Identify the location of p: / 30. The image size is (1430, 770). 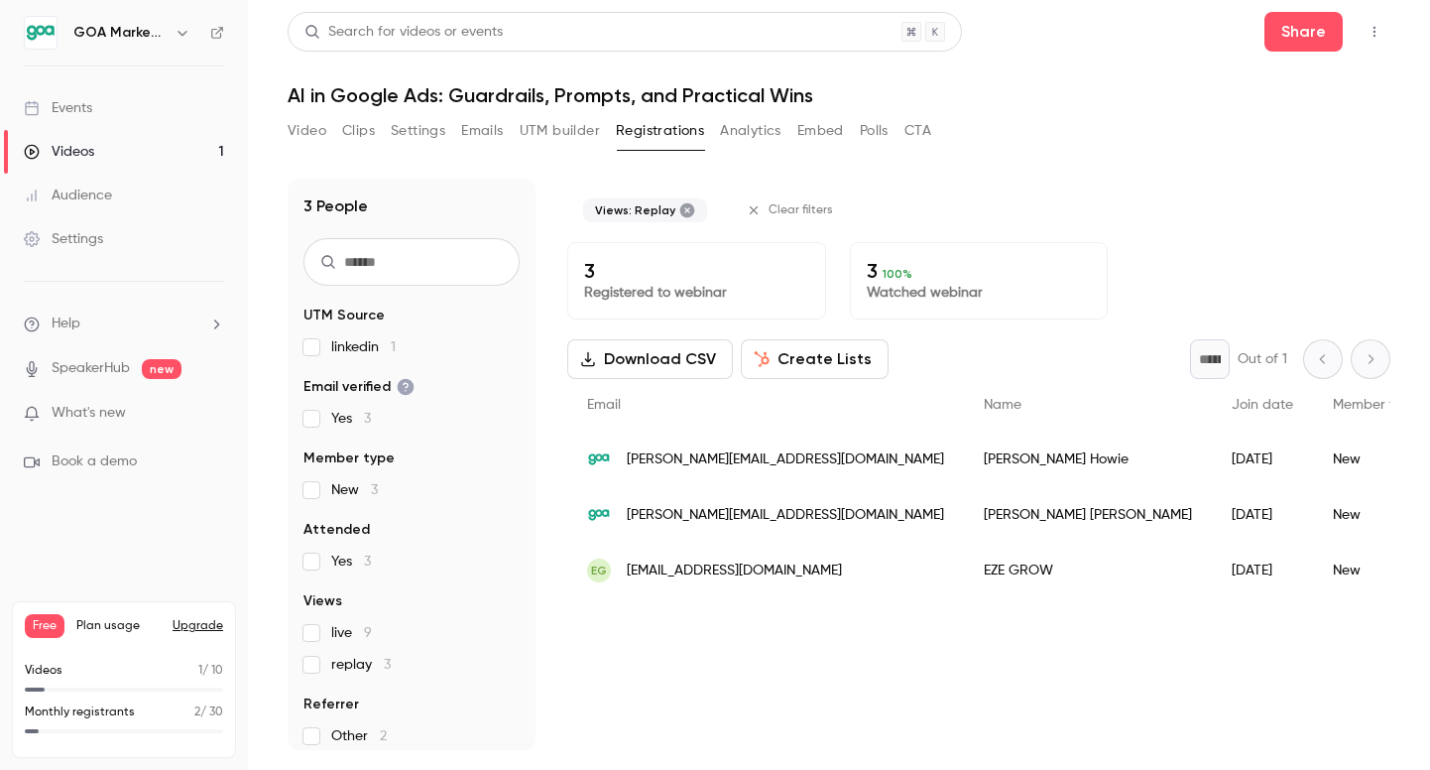
(208, 712).